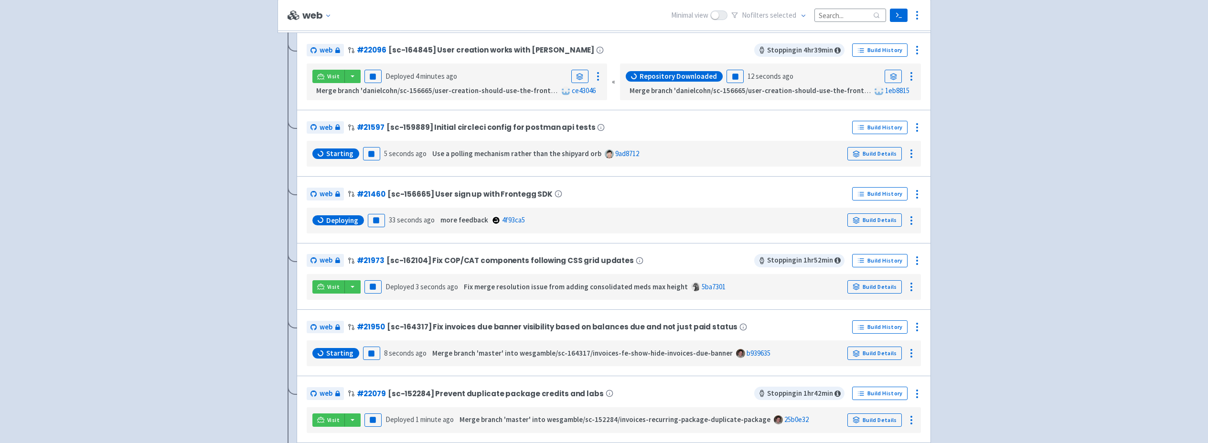 The width and height of the screenshot is (1208, 443). Describe the element at coordinates (319, 15) in the screenshot. I see `button: web` at that location.